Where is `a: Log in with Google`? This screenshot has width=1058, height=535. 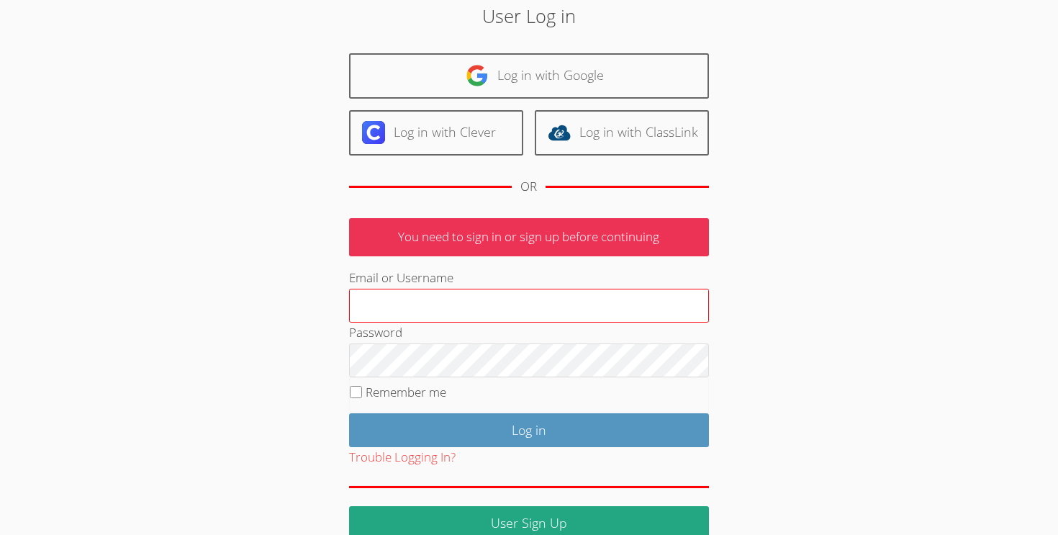 a: Log in with Google is located at coordinates (529, 76).